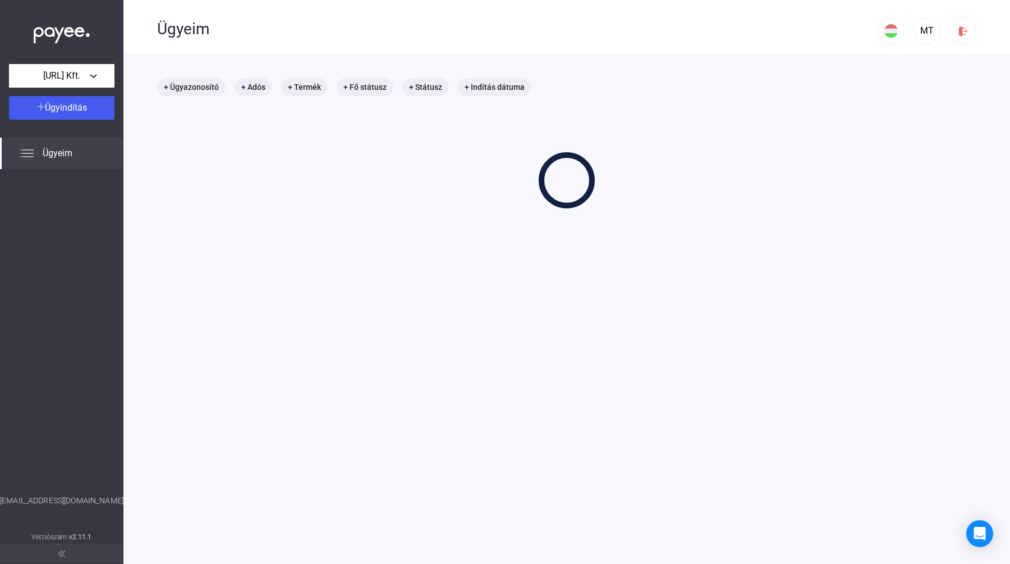 This screenshot has width=1010, height=564. I want to click on div: MT, so click(927, 31).